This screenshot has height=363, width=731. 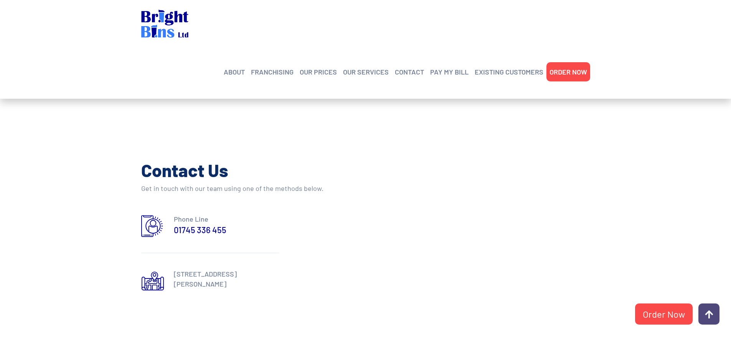 I want to click on a: Order Now, so click(x=664, y=314).